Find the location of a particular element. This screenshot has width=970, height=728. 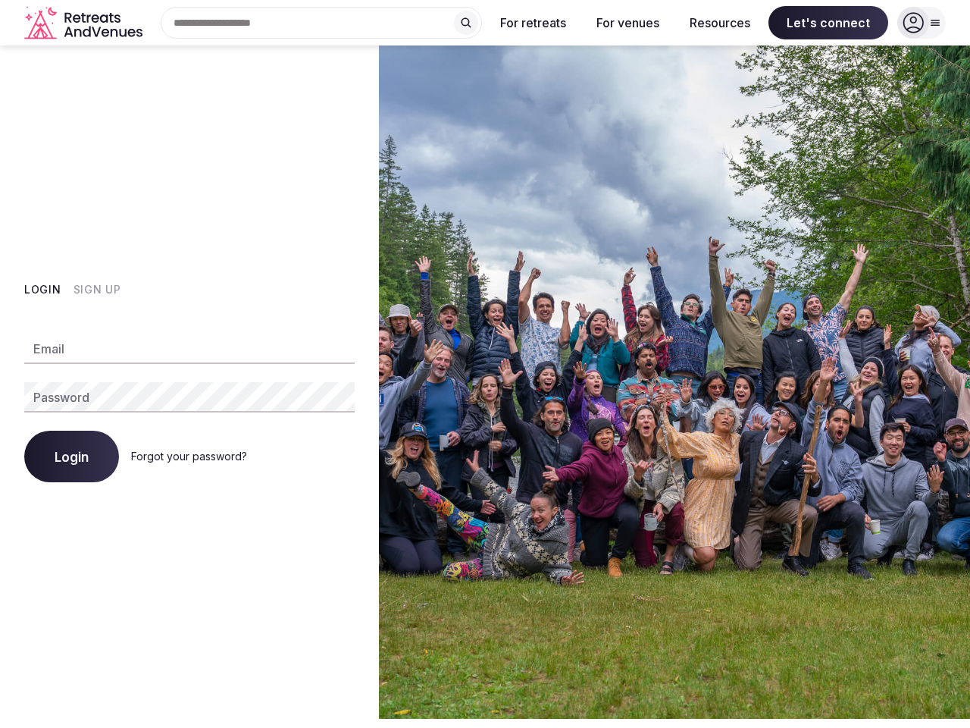

button: For venues is located at coordinates (628, 23).